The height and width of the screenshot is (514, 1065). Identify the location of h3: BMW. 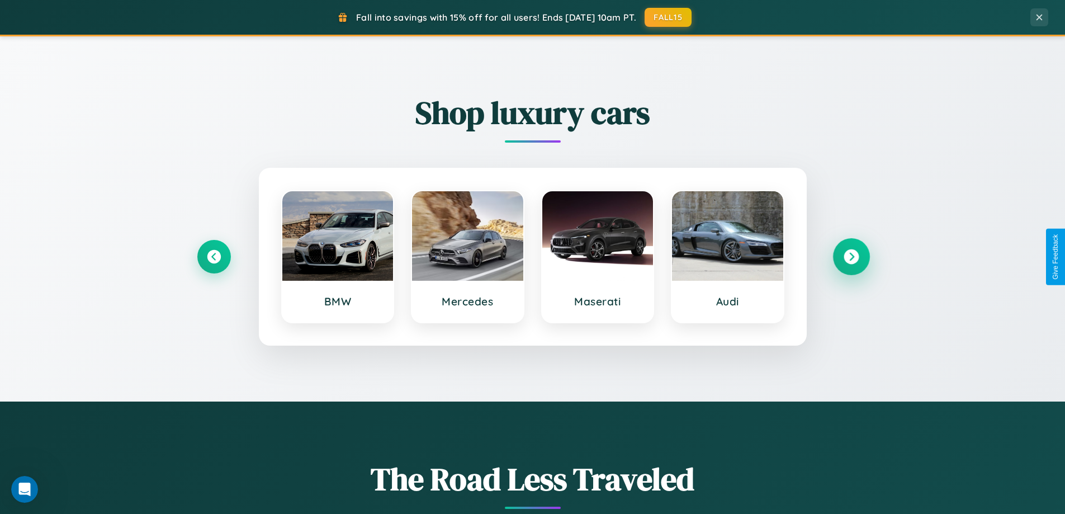
(338, 301).